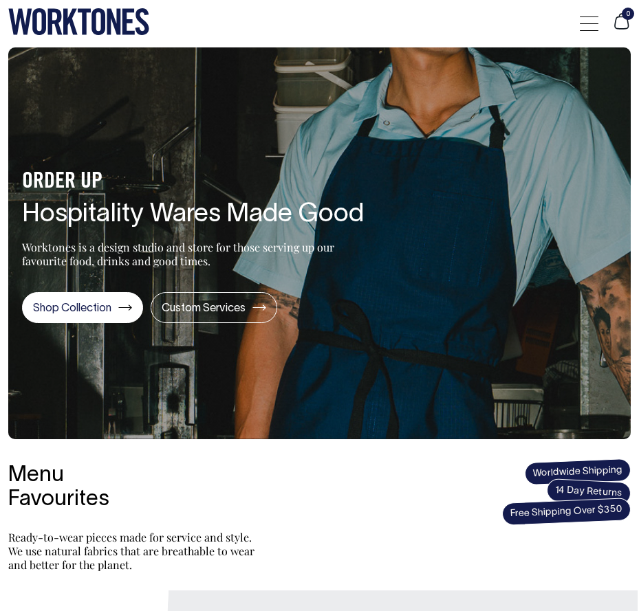  I want to click on span: Free Shipping Over $350, so click(566, 512).